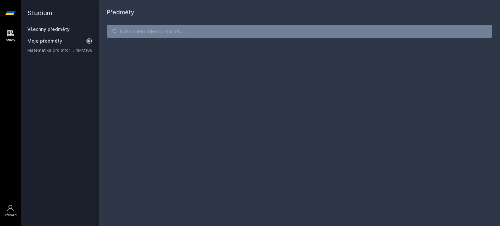  What do you see at coordinates (10, 215) in the screenshot?
I see `div: Uživatel` at bounding box center [10, 215].